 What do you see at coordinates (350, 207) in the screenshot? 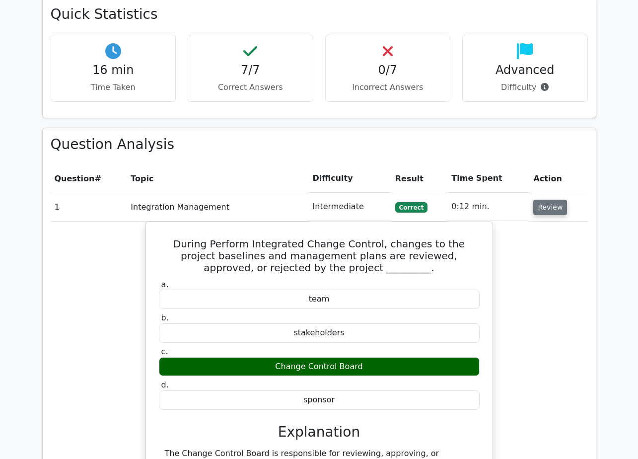
I see `td: Intermediate` at bounding box center [350, 207].